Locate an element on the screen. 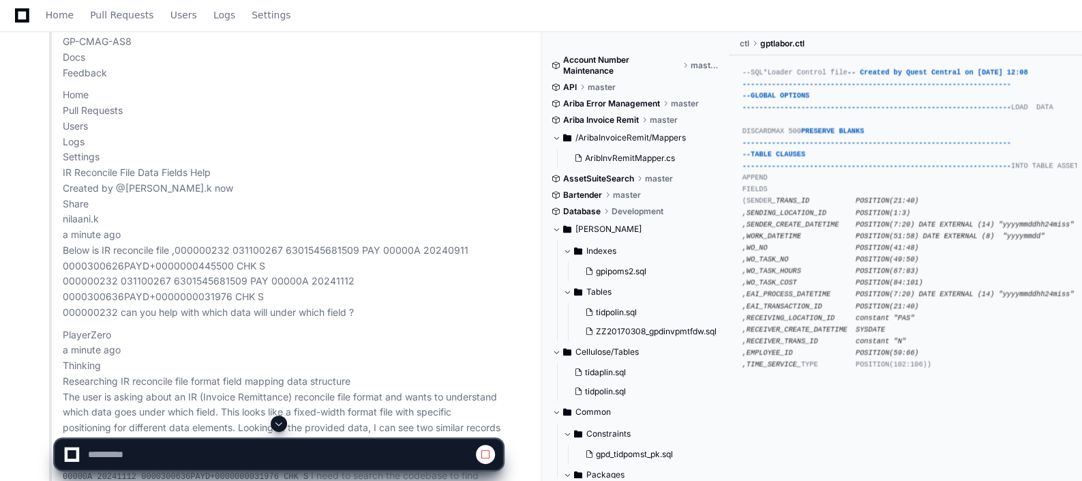 Image resolution: width=1082 pixels, height=481 pixels. span: Users is located at coordinates (183, 15).